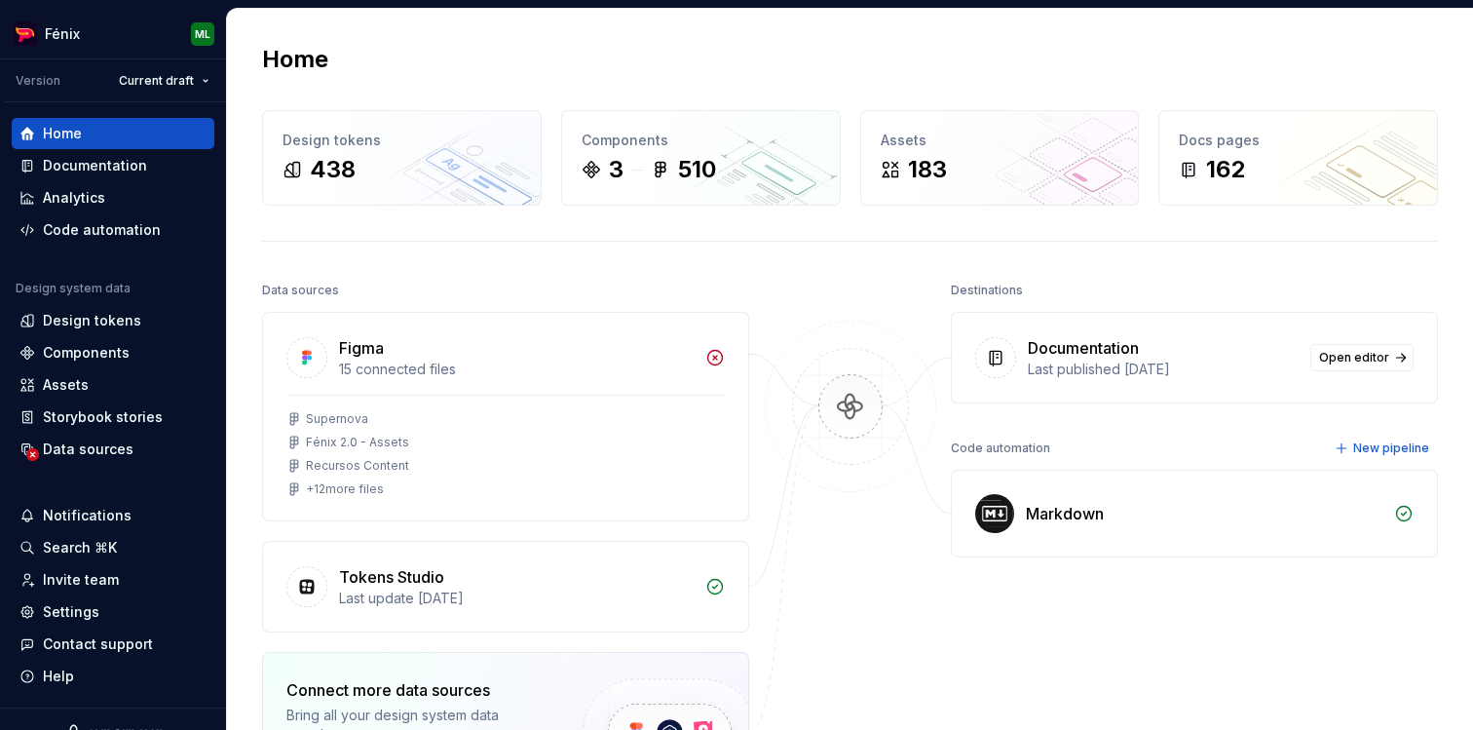 This screenshot has height=730, width=1473. I want to click on a: Design tokens438, so click(401, 158).